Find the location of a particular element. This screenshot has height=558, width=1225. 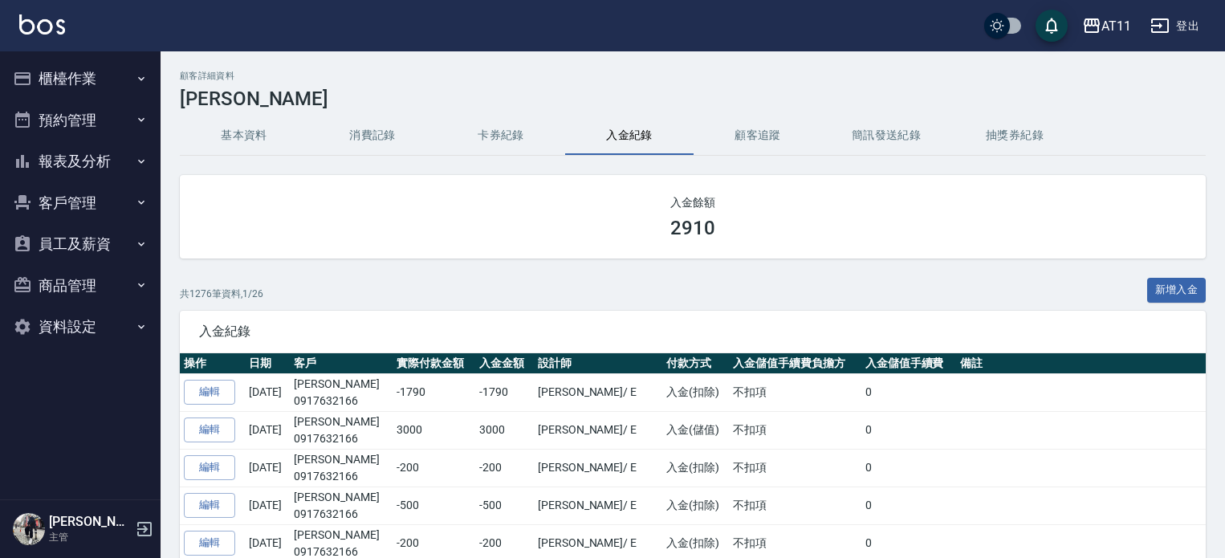

img: Logo is located at coordinates (42, 24).